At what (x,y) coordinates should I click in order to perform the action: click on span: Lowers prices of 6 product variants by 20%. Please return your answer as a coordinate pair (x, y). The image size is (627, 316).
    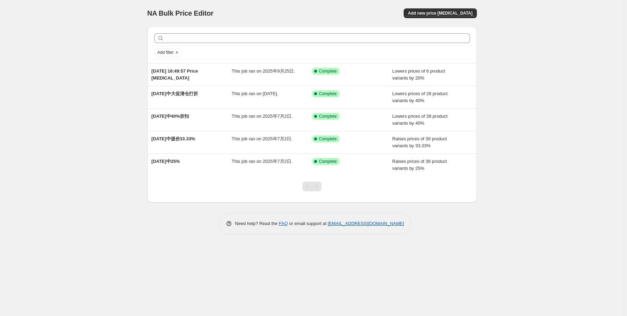
    Looking at the image, I should click on (419, 74).